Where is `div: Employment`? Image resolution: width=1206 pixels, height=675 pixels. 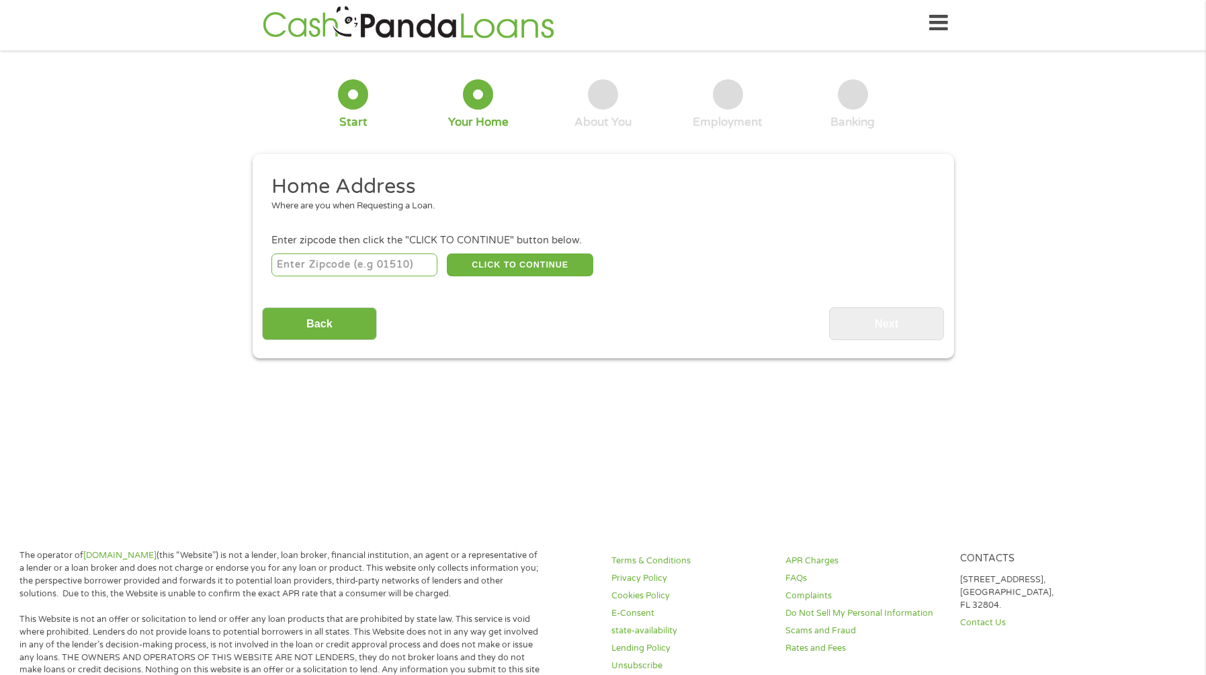 div: Employment is located at coordinates (728, 122).